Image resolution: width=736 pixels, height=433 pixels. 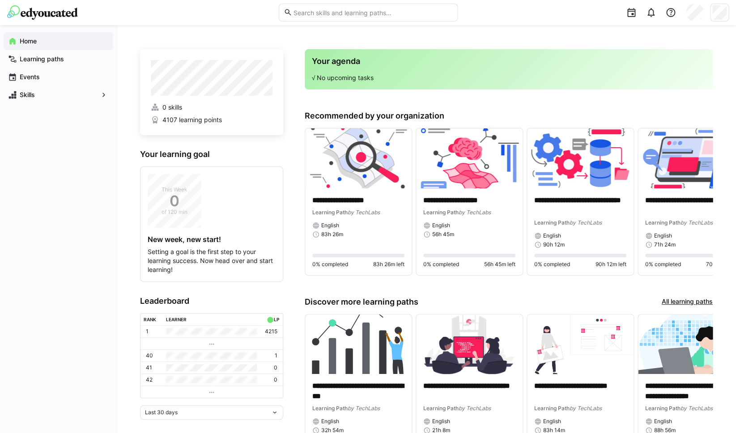 I want to click on p: 40, so click(x=149, y=356).